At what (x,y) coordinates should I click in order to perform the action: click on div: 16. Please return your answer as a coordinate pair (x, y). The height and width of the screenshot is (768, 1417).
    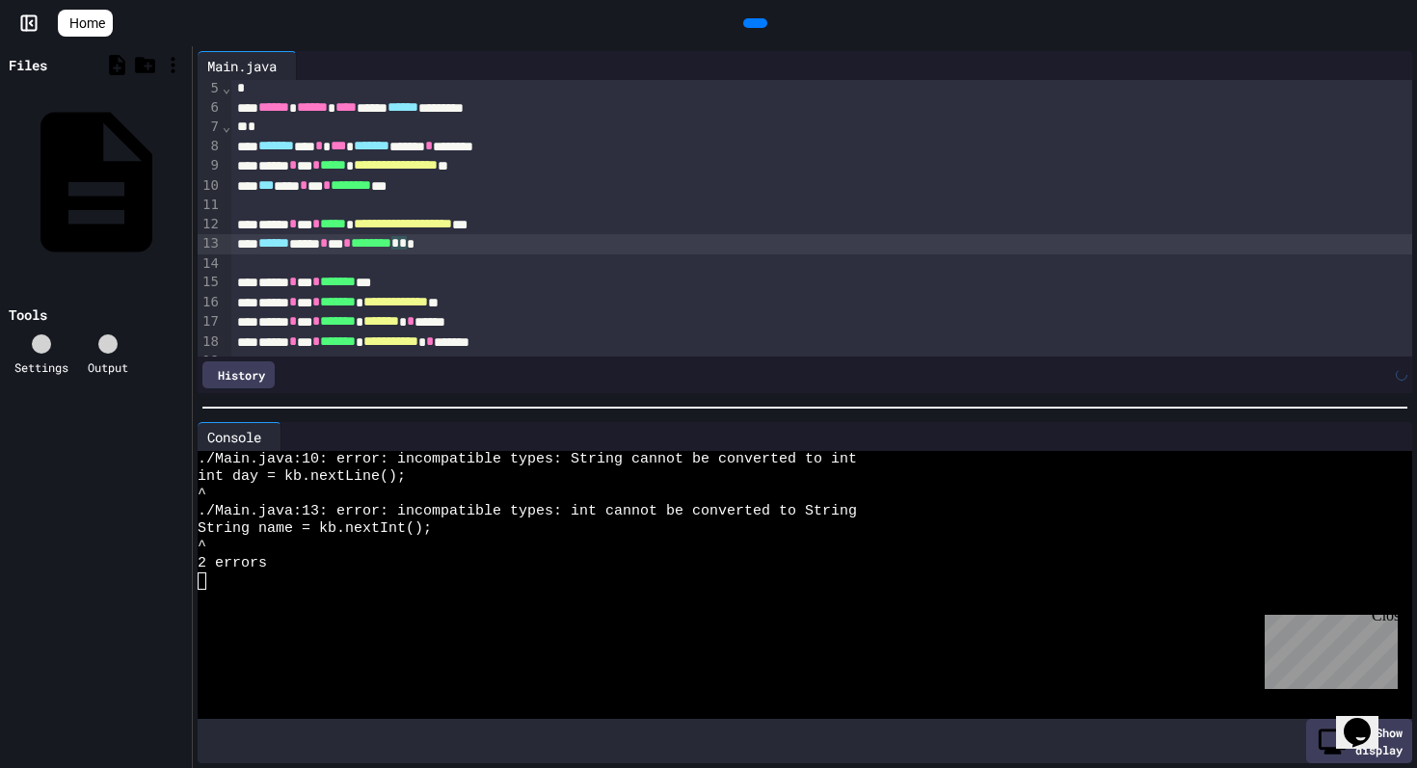
    Looking at the image, I should click on (209, 303).